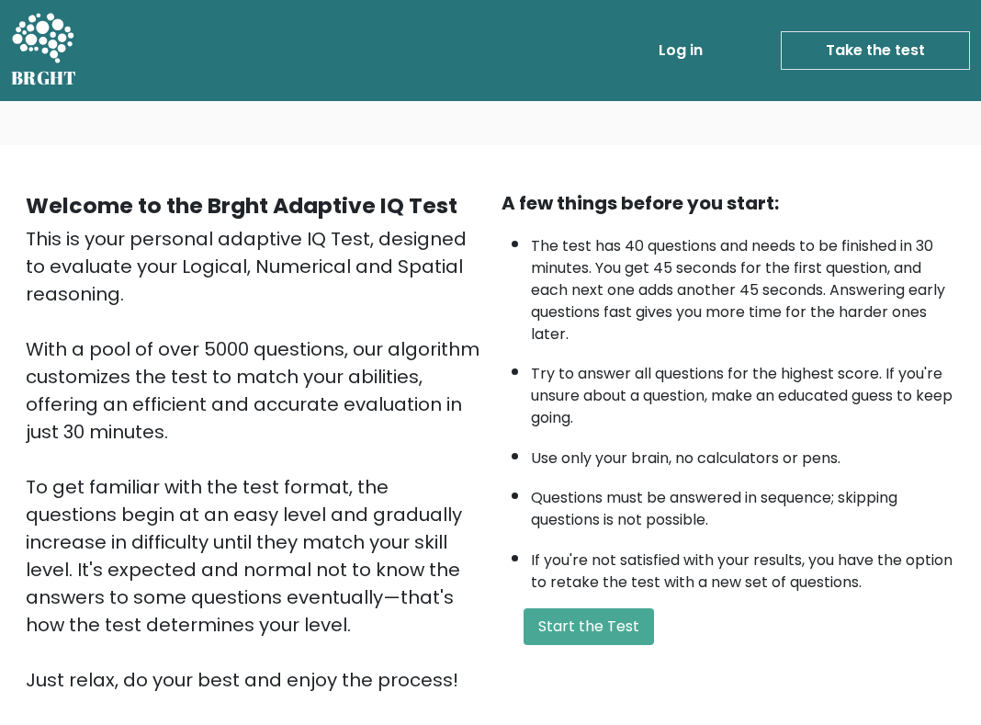 The image size is (981, 725). Describe the element at coordinates (44, 78) in the screenshot. I see `h5: BRGHT` at that location.